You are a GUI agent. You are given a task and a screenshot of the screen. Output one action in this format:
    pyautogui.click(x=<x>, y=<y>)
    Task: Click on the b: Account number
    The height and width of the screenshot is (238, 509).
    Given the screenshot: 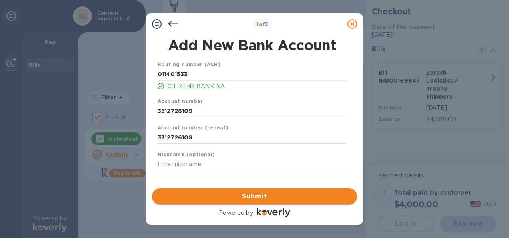 What is the action you would take?
    pyautogui.click(x=181, y=101)
    